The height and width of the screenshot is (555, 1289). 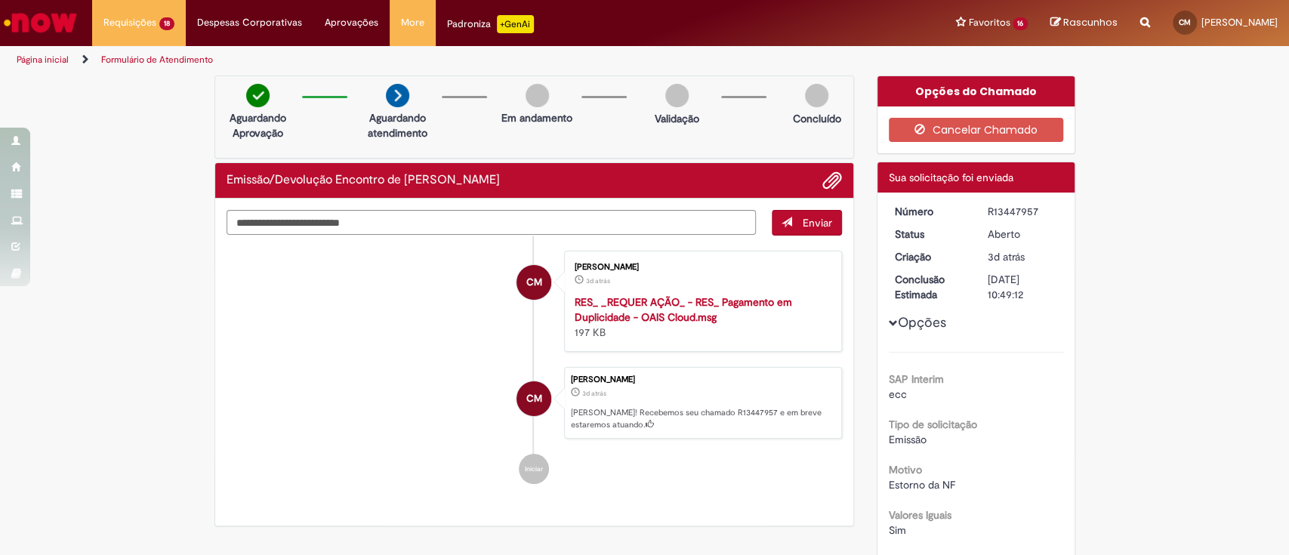 What do you see at coordinates (922, 485) in the screenshot?
I see `span: Estorno da NF` at bounding box center [922, 485].